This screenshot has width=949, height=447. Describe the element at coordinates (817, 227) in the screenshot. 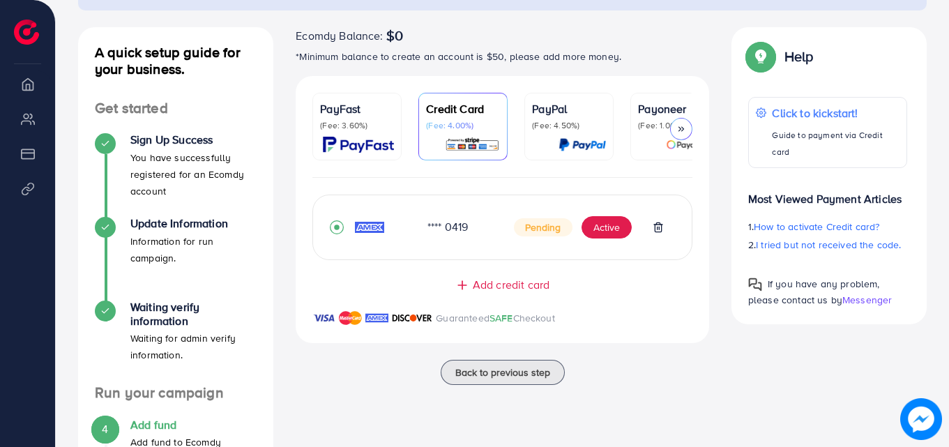

I see `span: How to activate Credit card?` at that location.